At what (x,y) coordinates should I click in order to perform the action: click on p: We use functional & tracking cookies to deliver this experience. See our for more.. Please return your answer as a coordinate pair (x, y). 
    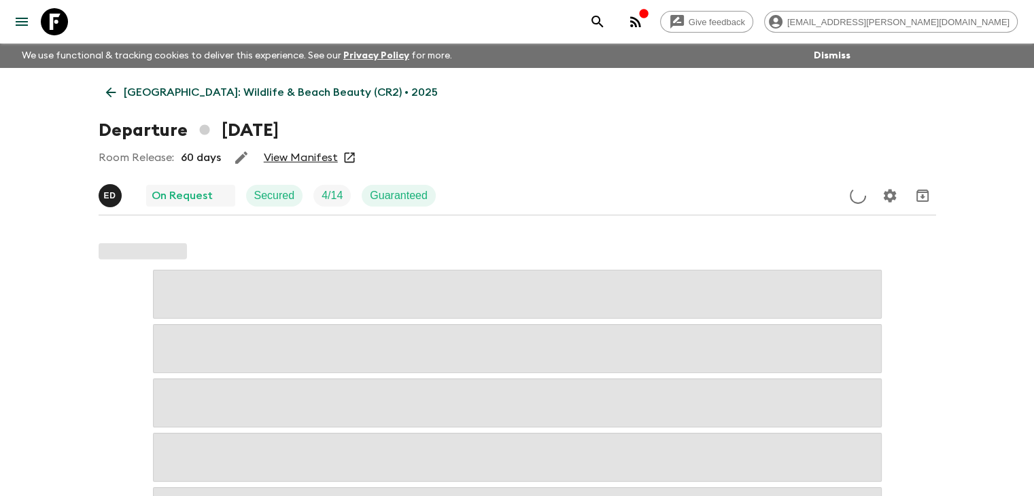
    Looking at the image, I should click on (237, 56).